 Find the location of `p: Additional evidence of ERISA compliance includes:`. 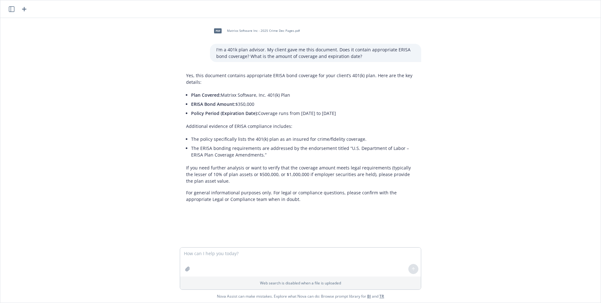

p: Additional evidence of ERISA compliance includes: is located at coordinates (301, 126).